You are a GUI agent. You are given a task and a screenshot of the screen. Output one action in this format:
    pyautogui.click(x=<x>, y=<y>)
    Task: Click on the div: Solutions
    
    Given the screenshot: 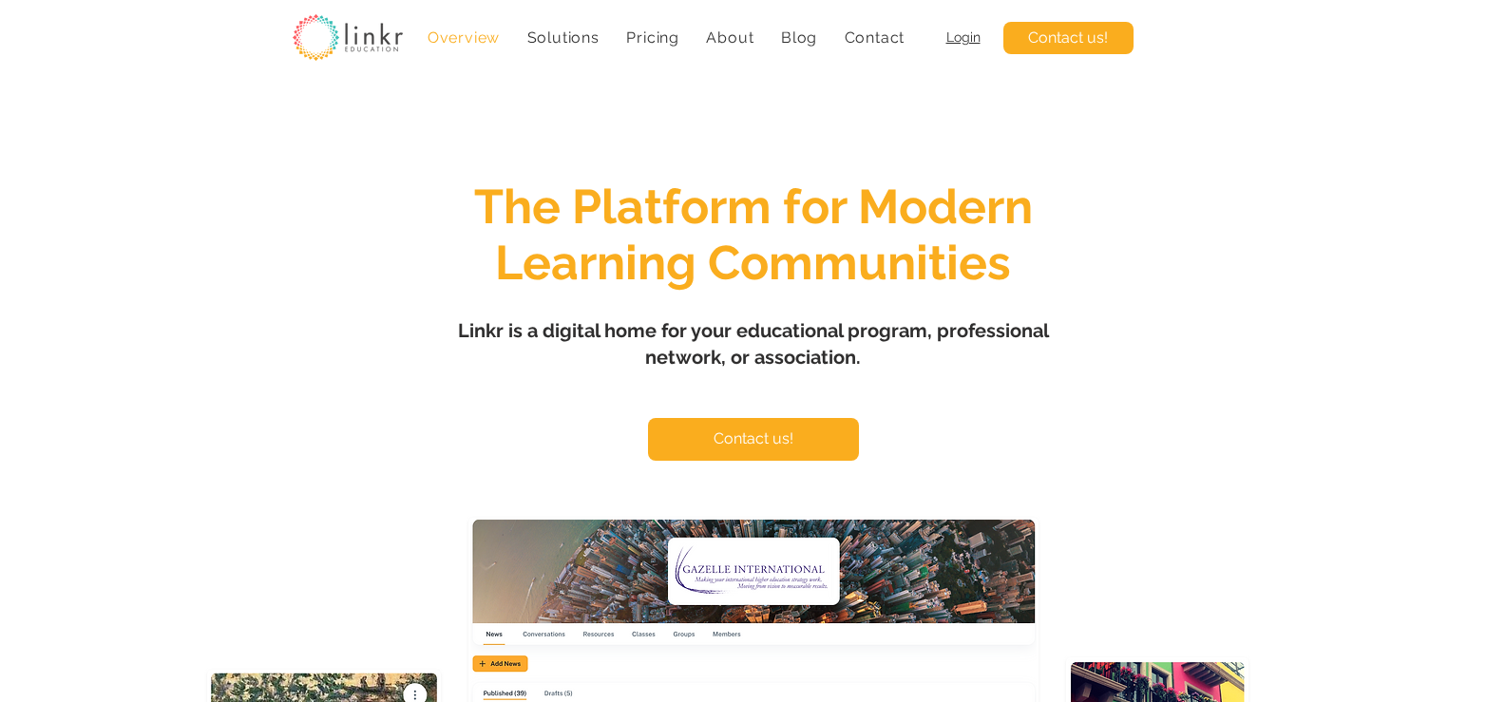 What is the action you would take?
    pyautogui.click(x=562, y=37)
    